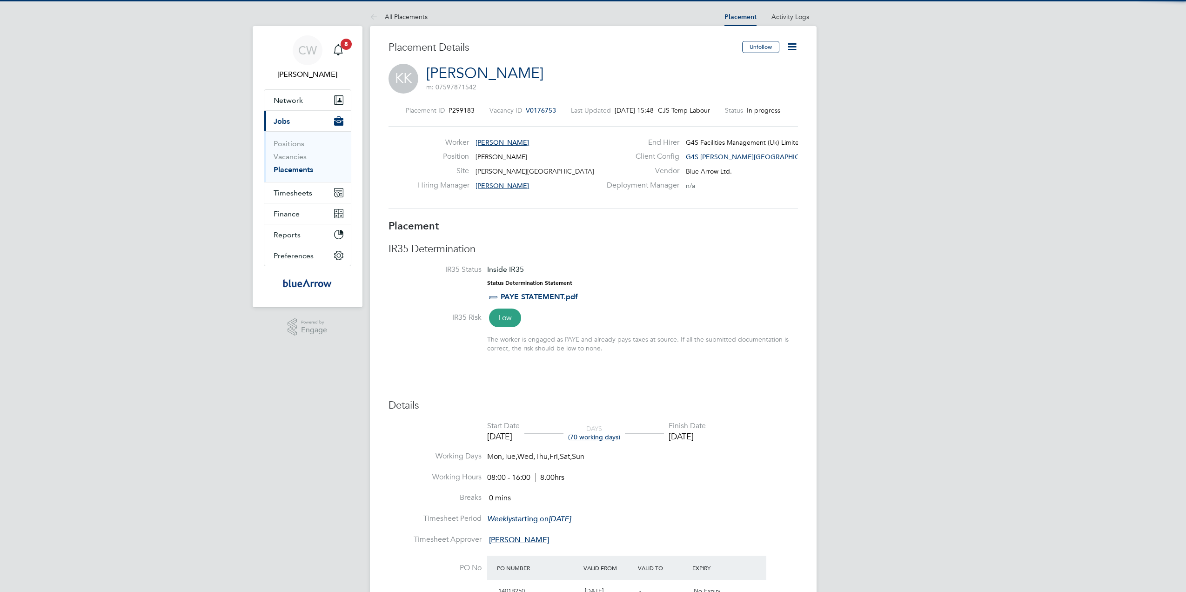  What do you see at coordinates (443, 142) in the screenshot?
I see `label: Worker` at bounding box center [443, 142].